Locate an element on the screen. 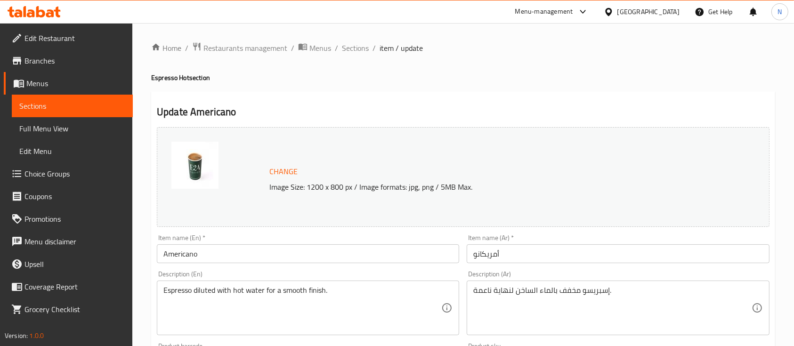  a: Grocery Checklist is located at coordinates (68, 310).